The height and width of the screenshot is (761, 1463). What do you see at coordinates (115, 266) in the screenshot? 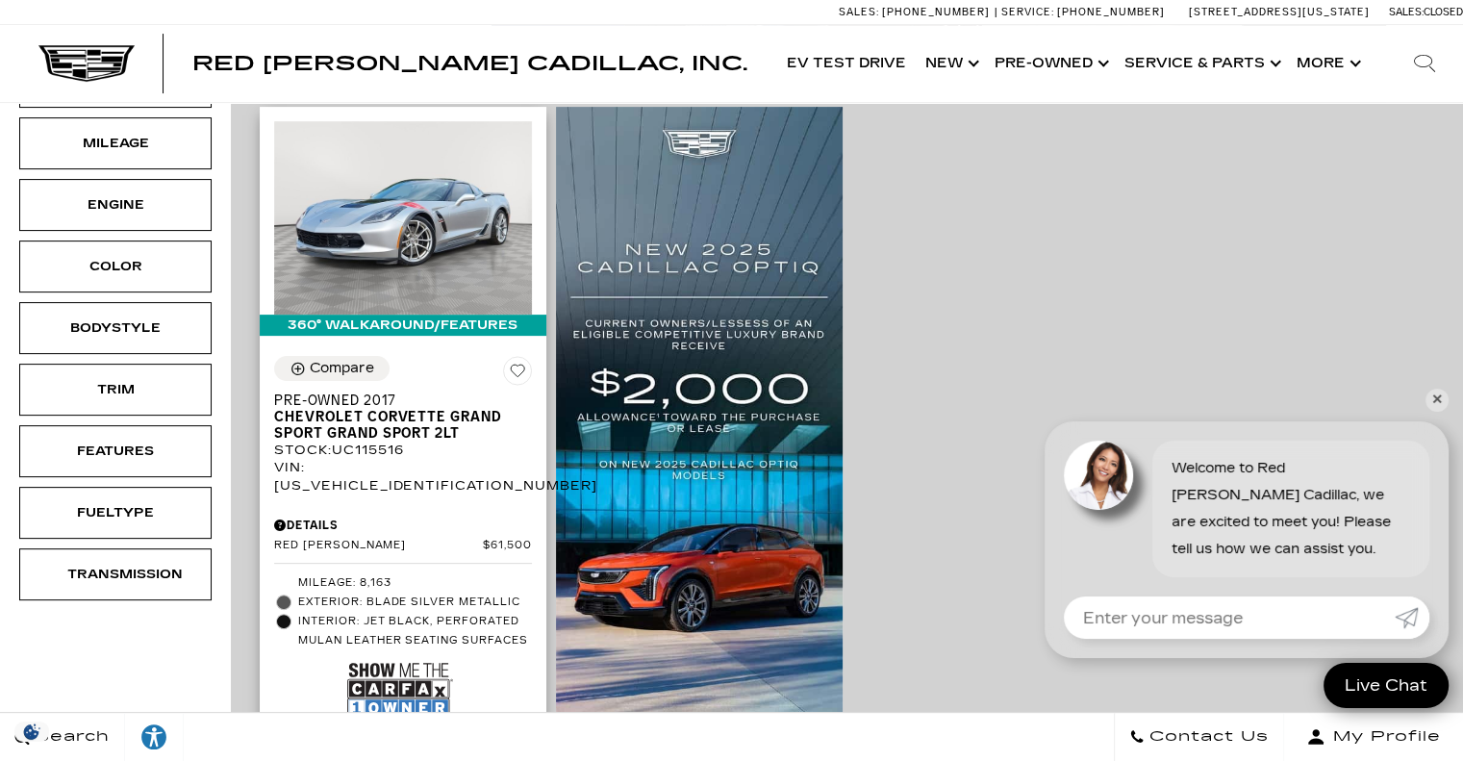
I see `div: Color` at bounding box center [115, 266].